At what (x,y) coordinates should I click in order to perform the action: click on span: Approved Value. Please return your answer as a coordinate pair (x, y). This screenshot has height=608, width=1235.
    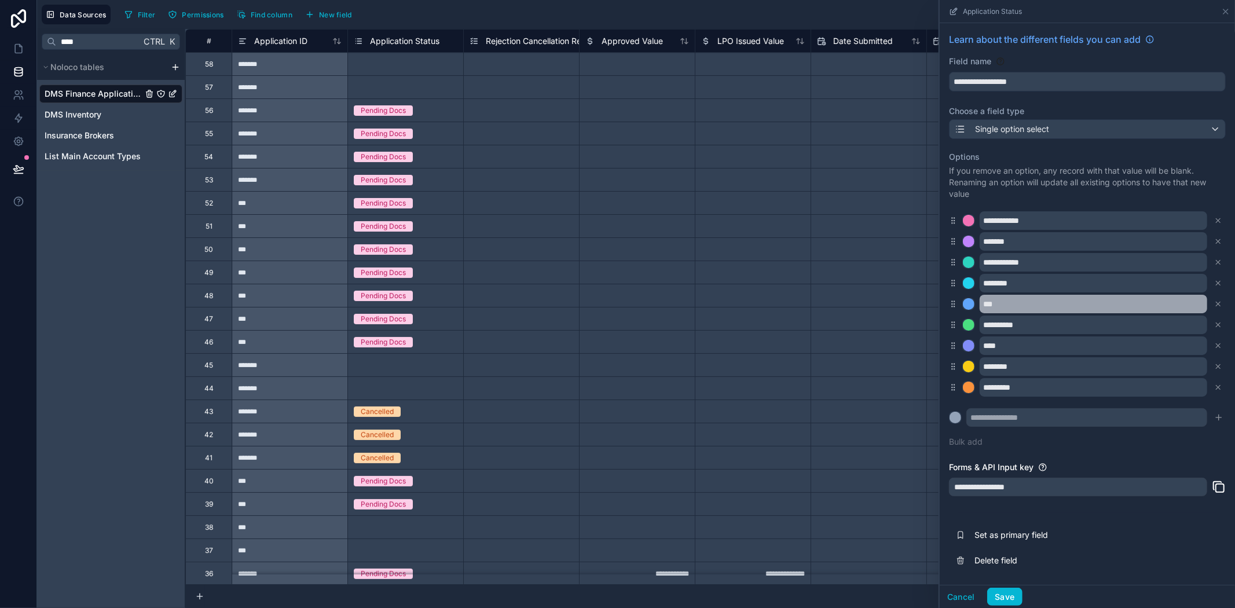
    Looking at the image, I should click on (632, 41).